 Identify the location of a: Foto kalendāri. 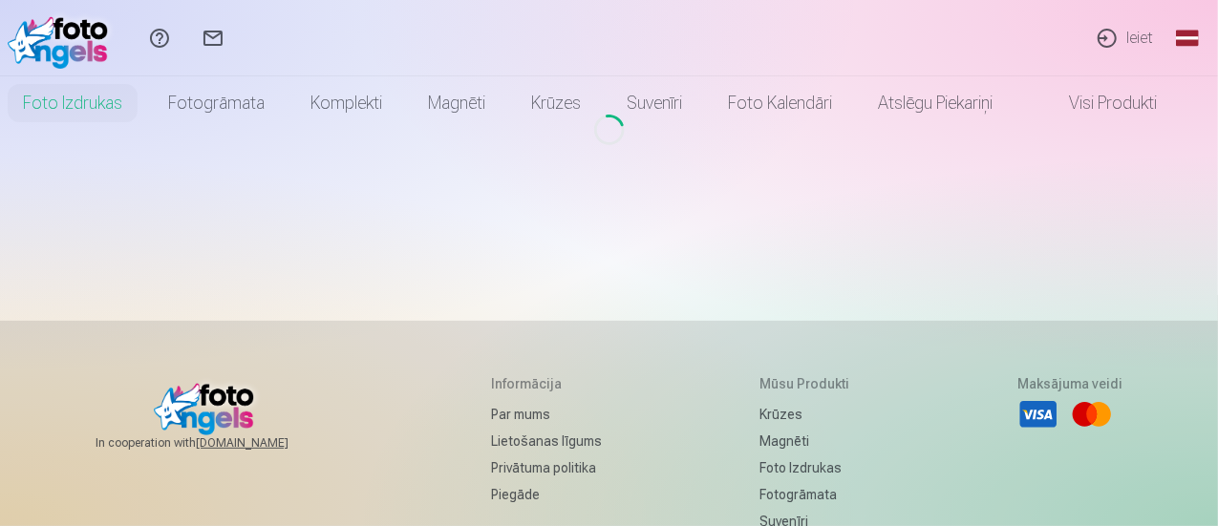
(780, 103).